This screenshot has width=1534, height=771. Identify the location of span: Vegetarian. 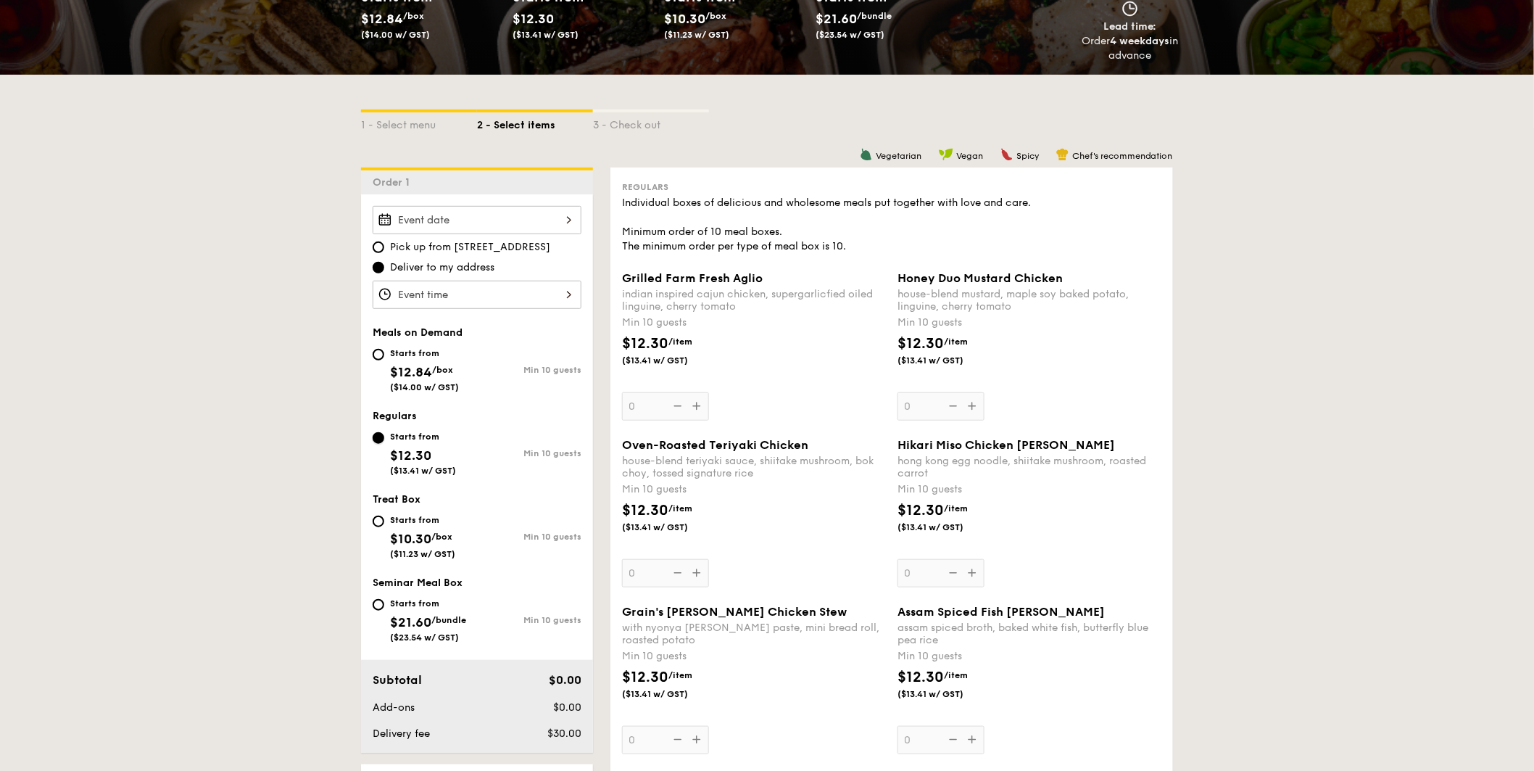
(899, 156).